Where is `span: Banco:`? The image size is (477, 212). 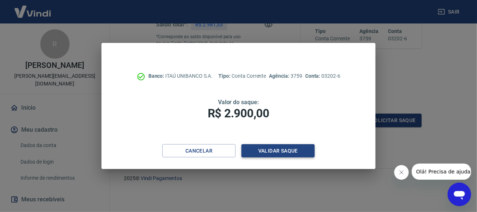 span: Banco: is located at coordinates (157, 76).